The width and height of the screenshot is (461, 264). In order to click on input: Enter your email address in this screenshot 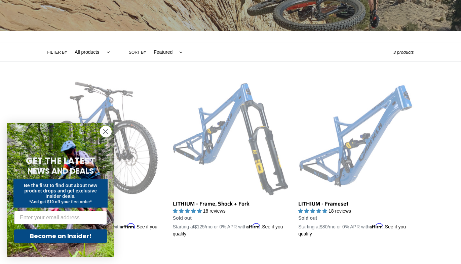, I will do `click(61, 218)`.